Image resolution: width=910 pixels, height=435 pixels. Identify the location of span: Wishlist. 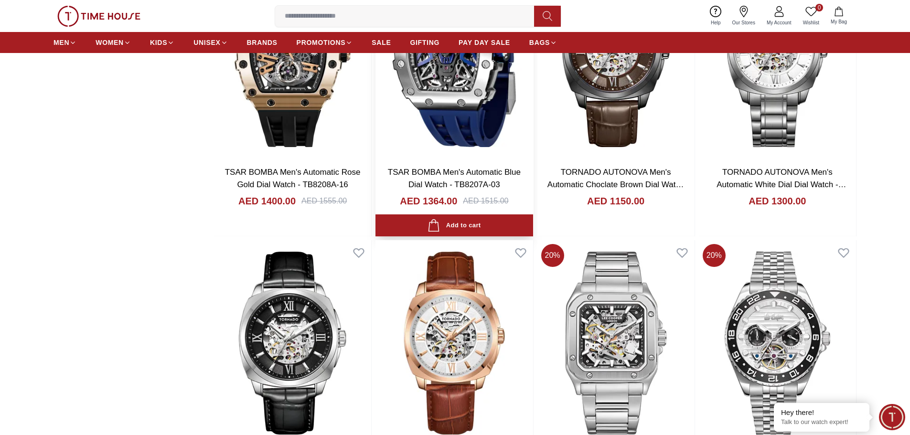
(811, 22).